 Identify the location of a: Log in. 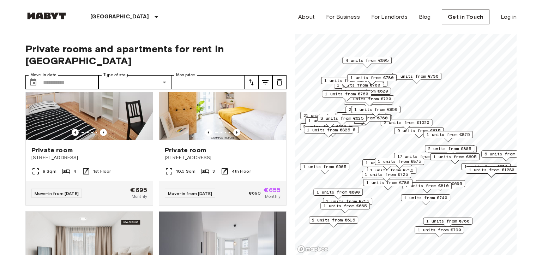
(509, 17).